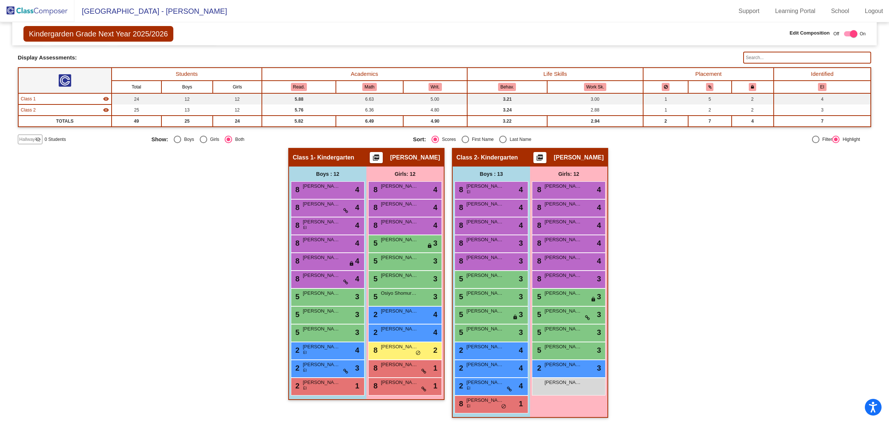 The image size is (889, 423). What do you see at coordinates (822, 110) in the screenshot?
I see `td: 3` at bounding box center [822, 110].